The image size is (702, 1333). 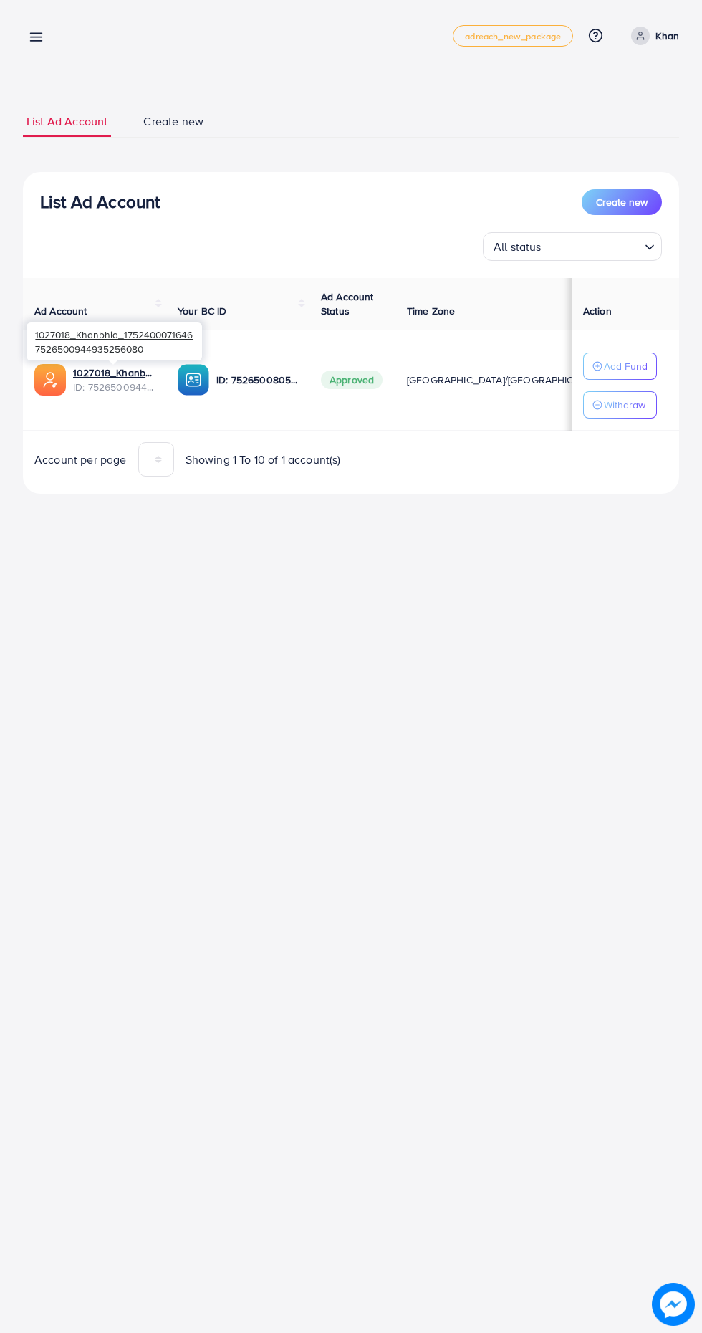 What do you see at coordinates (652, 36) in the screenshot?
I see `a: Khan` at bounding box center [652, 36].